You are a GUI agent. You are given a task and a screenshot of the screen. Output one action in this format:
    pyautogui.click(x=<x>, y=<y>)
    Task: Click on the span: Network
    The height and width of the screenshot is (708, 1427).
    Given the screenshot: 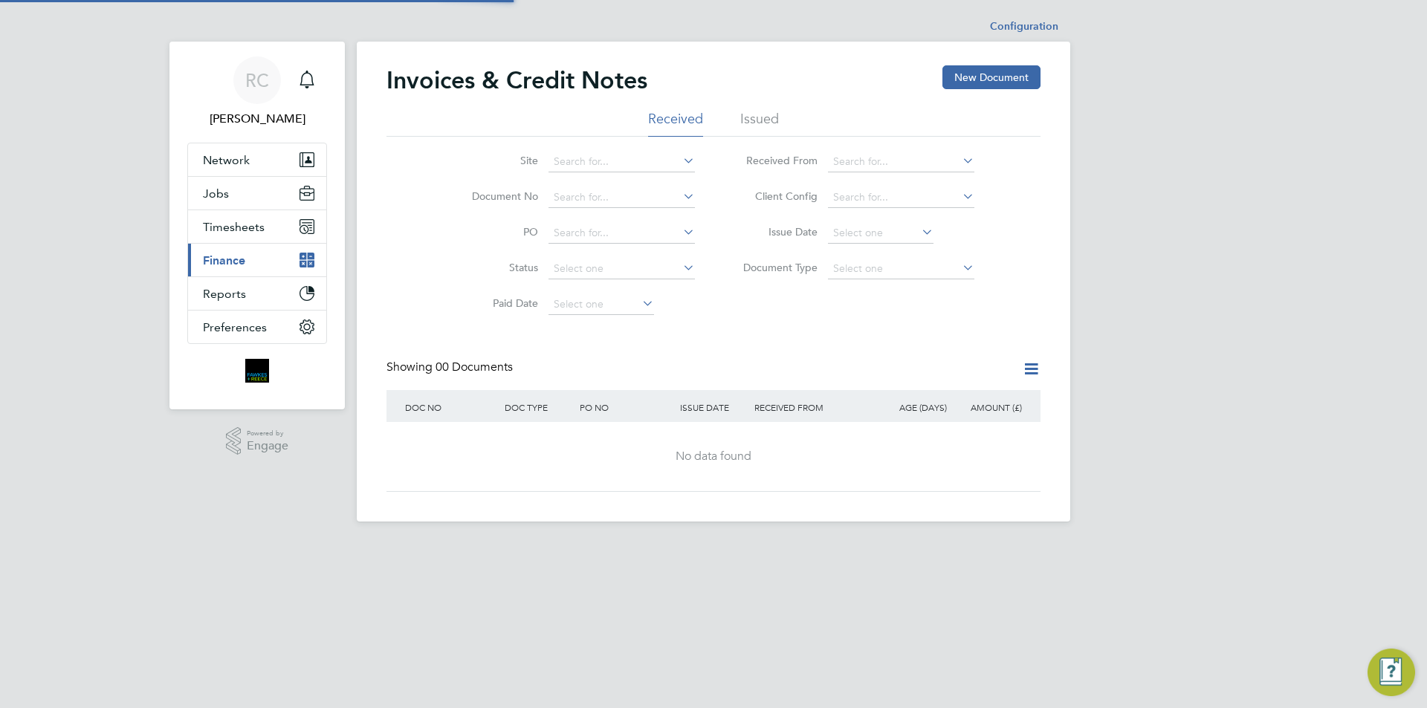 What is the action you would take?
    pyautogui.click(x=226, y=160)
    